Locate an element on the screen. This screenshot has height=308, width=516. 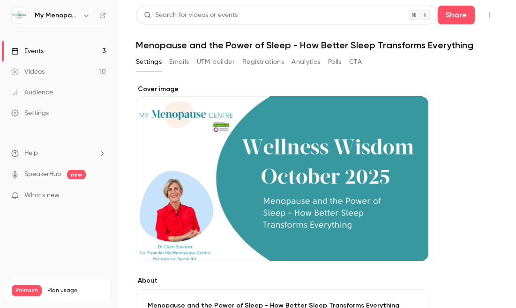
div: Audience is located at coordinates (32, 92).